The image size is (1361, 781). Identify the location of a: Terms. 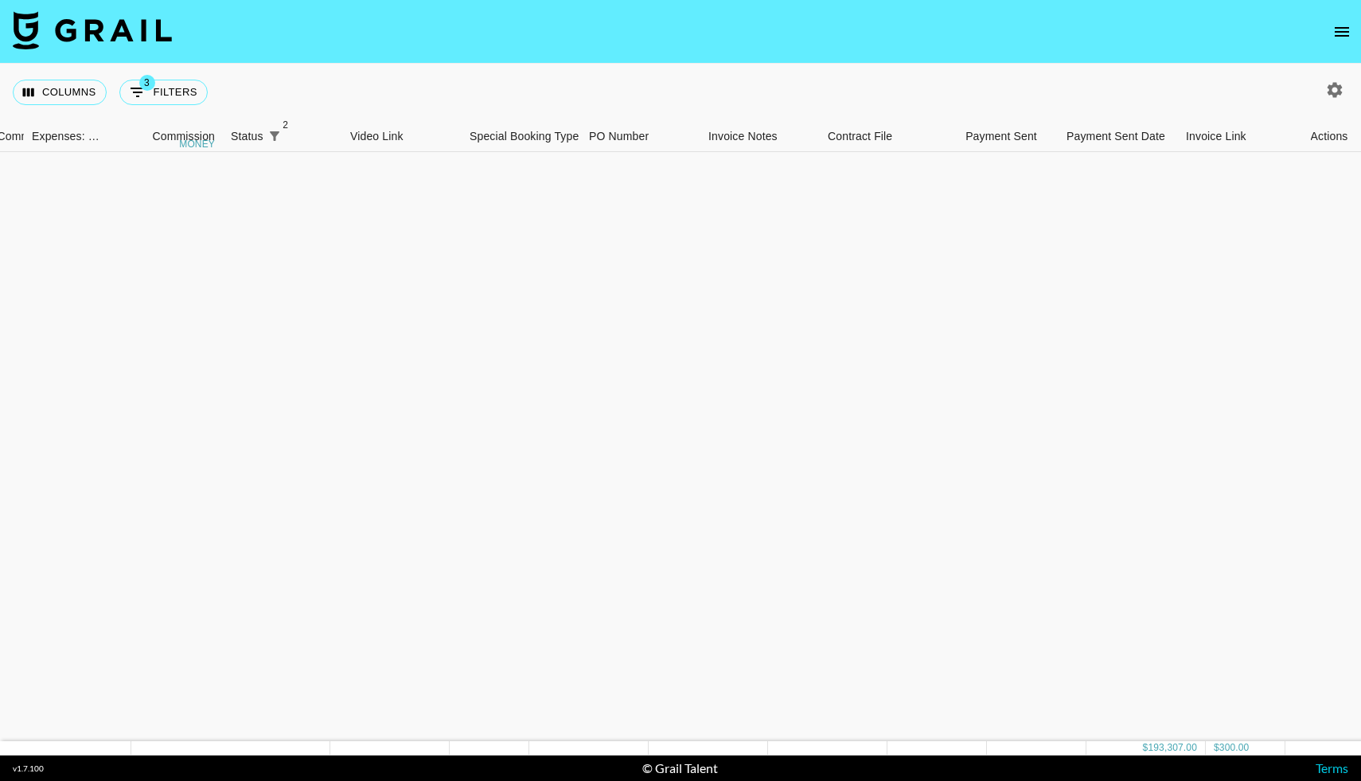
(1332, 767).